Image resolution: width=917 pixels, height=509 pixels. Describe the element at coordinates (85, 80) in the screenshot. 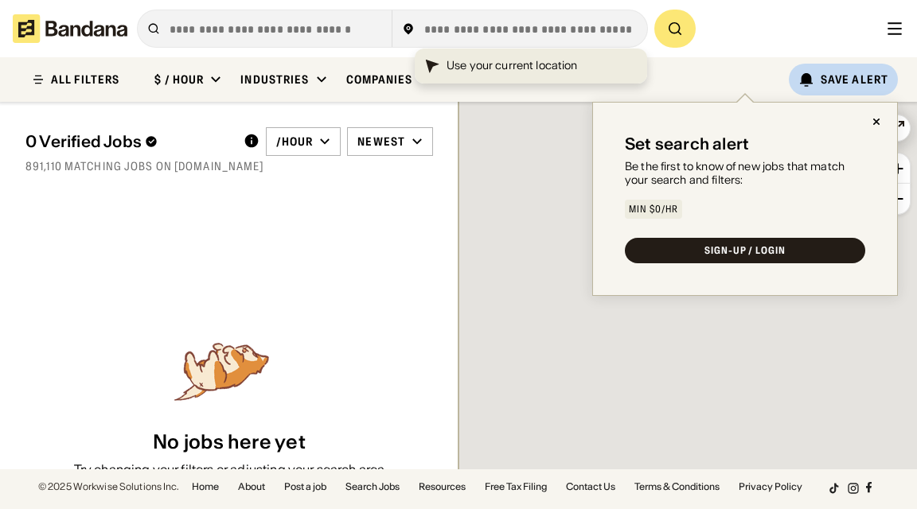

I see `div: ALL FILTERS` at that location.